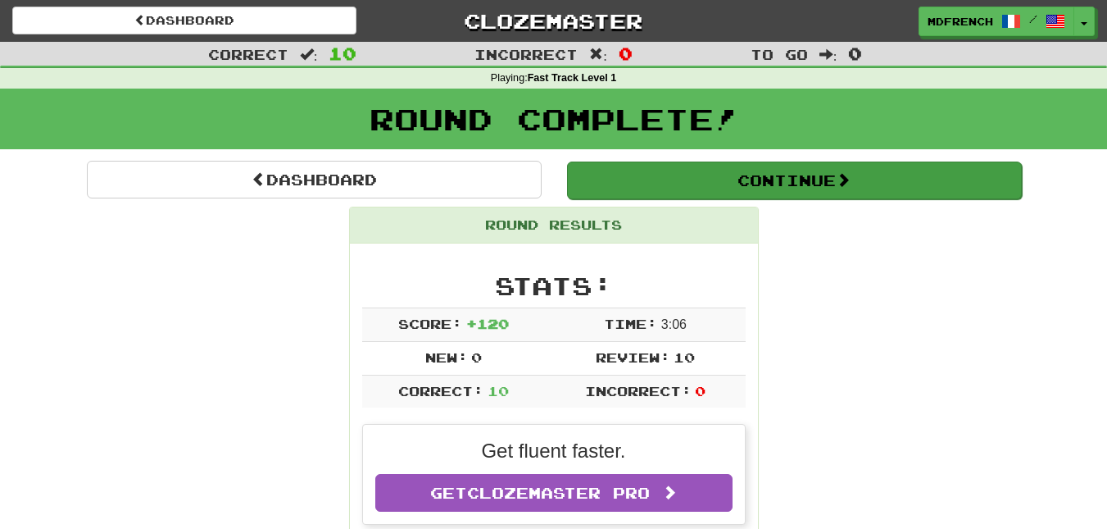 The image size is (1107, 529). Describe the element at coordinates (960, 21) in the screenshot. I see `span: mdfrench` at that location.